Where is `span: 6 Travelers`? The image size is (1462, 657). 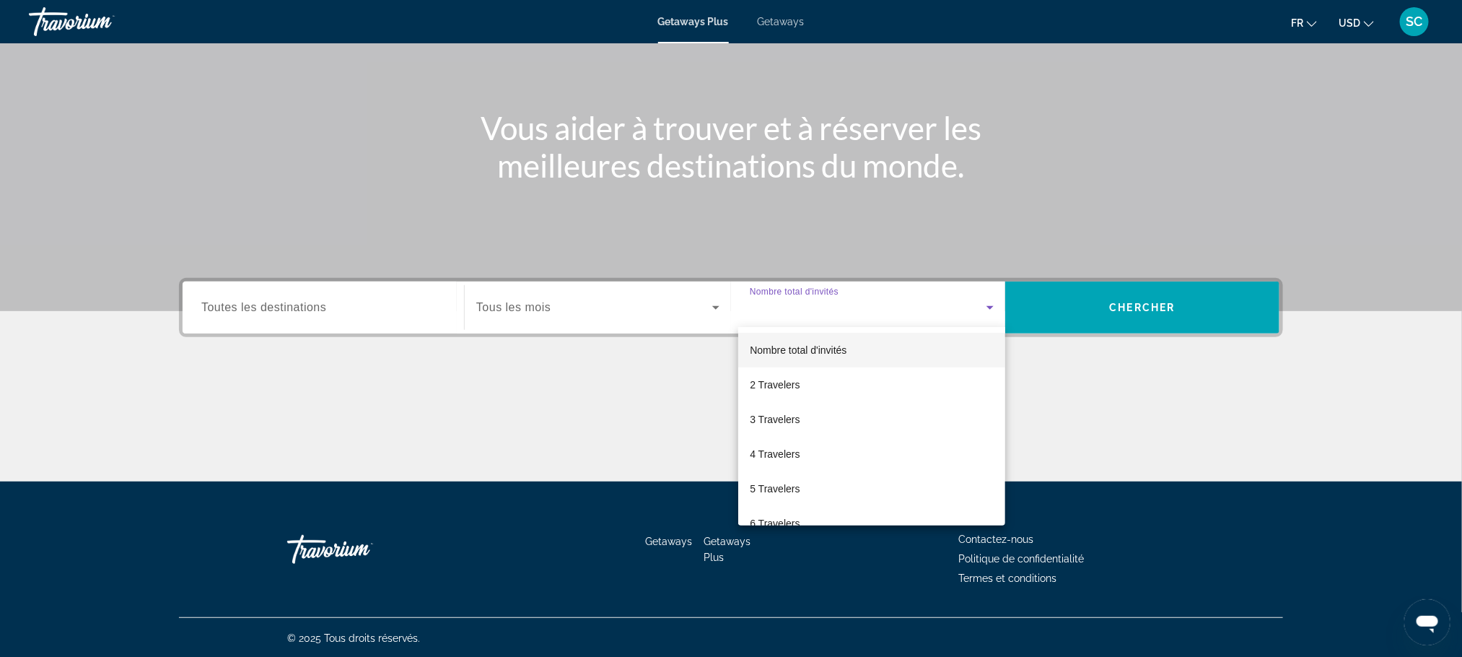
span: 6 Travelers is located at coordinates (774, 523).